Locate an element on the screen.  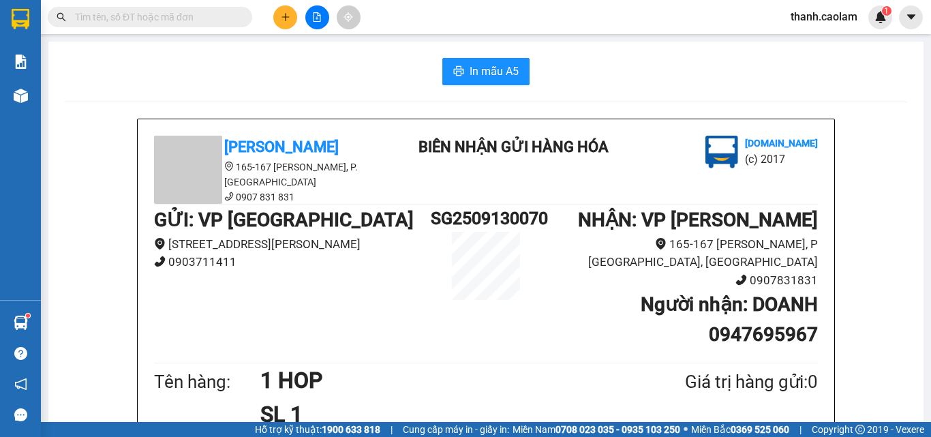
div: Tên hàng: is located at coordinates (207, 382).